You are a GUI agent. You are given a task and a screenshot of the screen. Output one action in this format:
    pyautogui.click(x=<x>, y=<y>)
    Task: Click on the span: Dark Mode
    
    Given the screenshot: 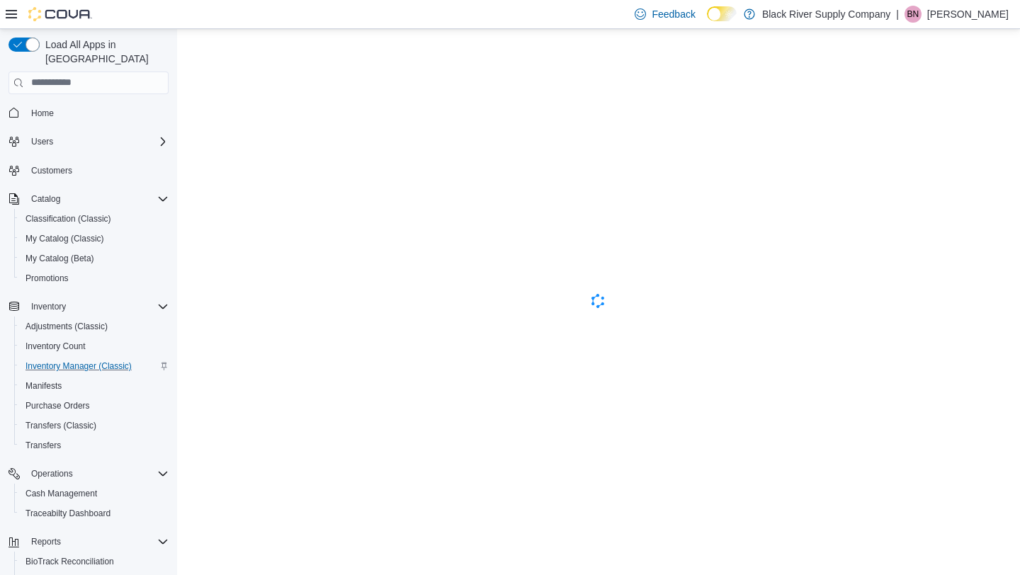 What is the action you would take?
    pyautogui.click(x=707, y=21)
    